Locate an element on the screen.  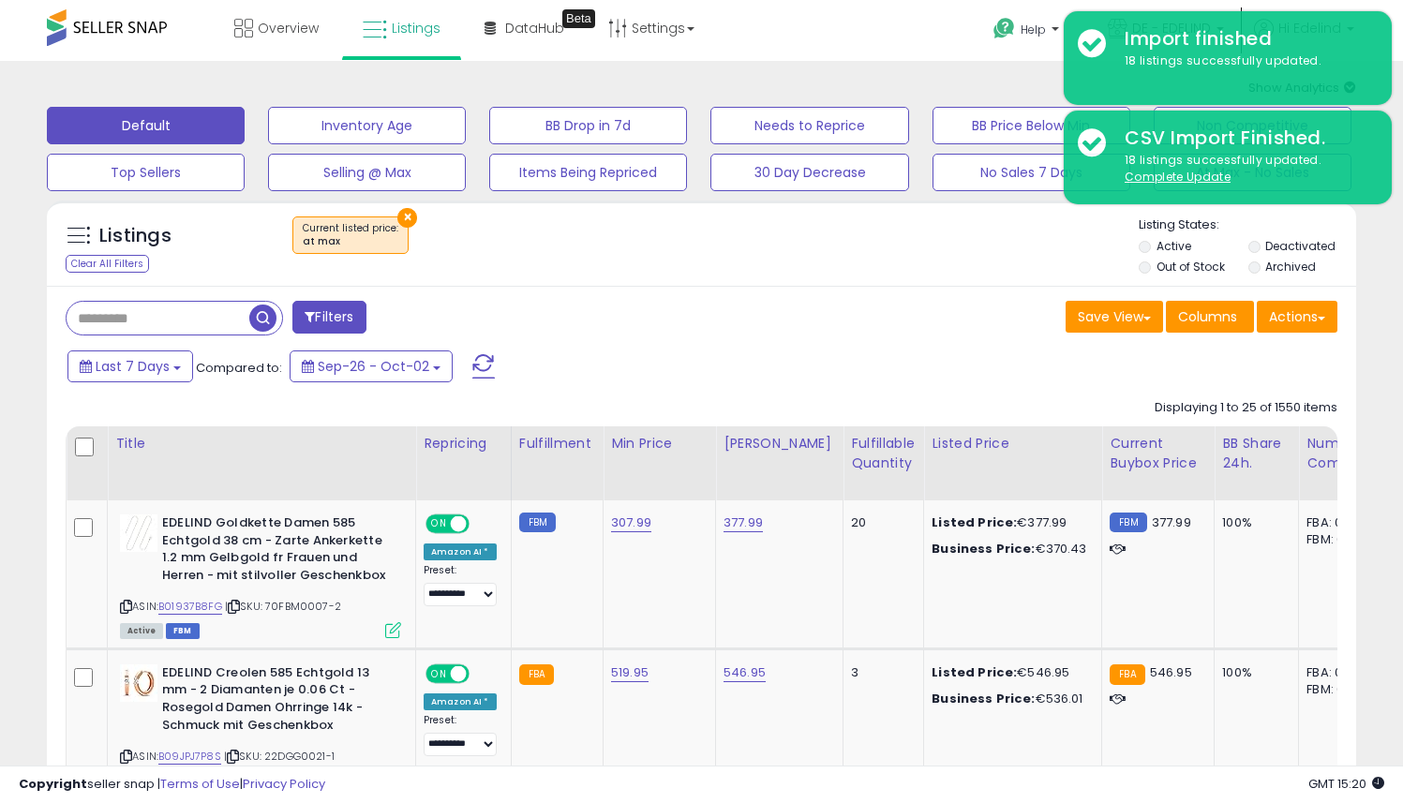
a: 307.99 is located at coordinates (631, 523).